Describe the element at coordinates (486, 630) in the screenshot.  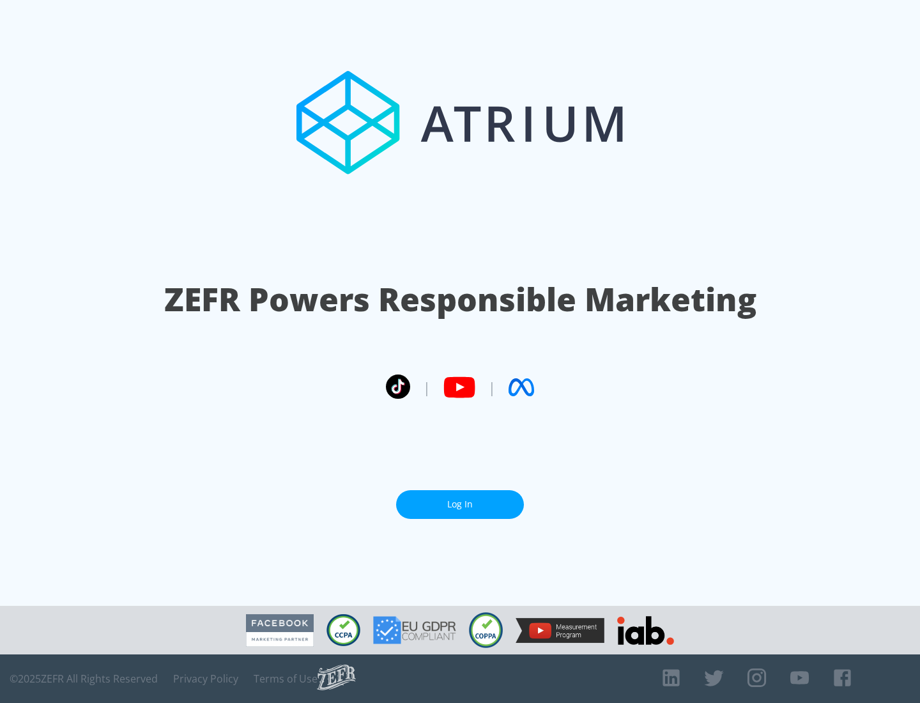
I see `img: COPPA Compliant` at that location.